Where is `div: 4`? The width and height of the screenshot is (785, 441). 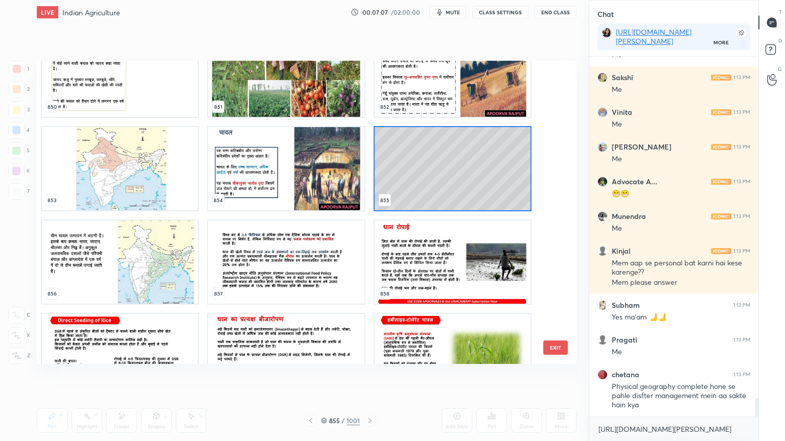 div: 4 is located at coordinates (19, 130).